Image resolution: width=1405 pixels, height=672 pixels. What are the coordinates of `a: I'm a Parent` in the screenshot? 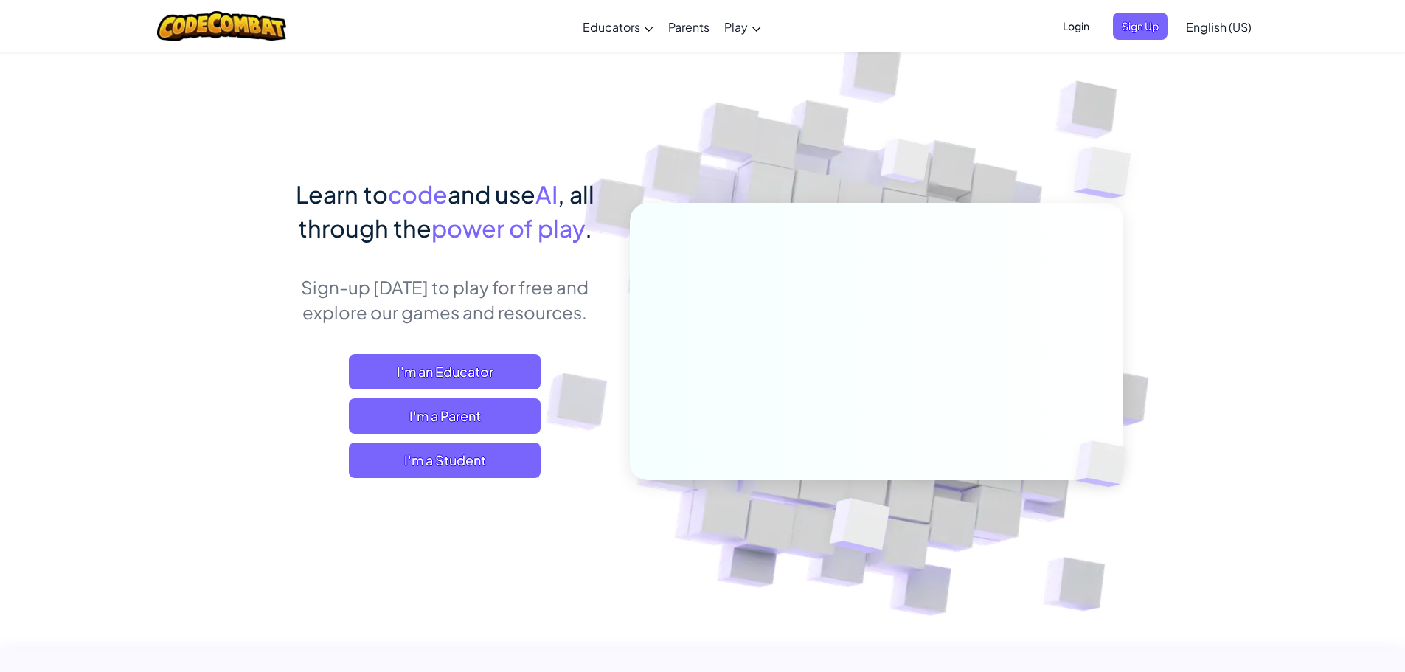 It's located at (445, 416).